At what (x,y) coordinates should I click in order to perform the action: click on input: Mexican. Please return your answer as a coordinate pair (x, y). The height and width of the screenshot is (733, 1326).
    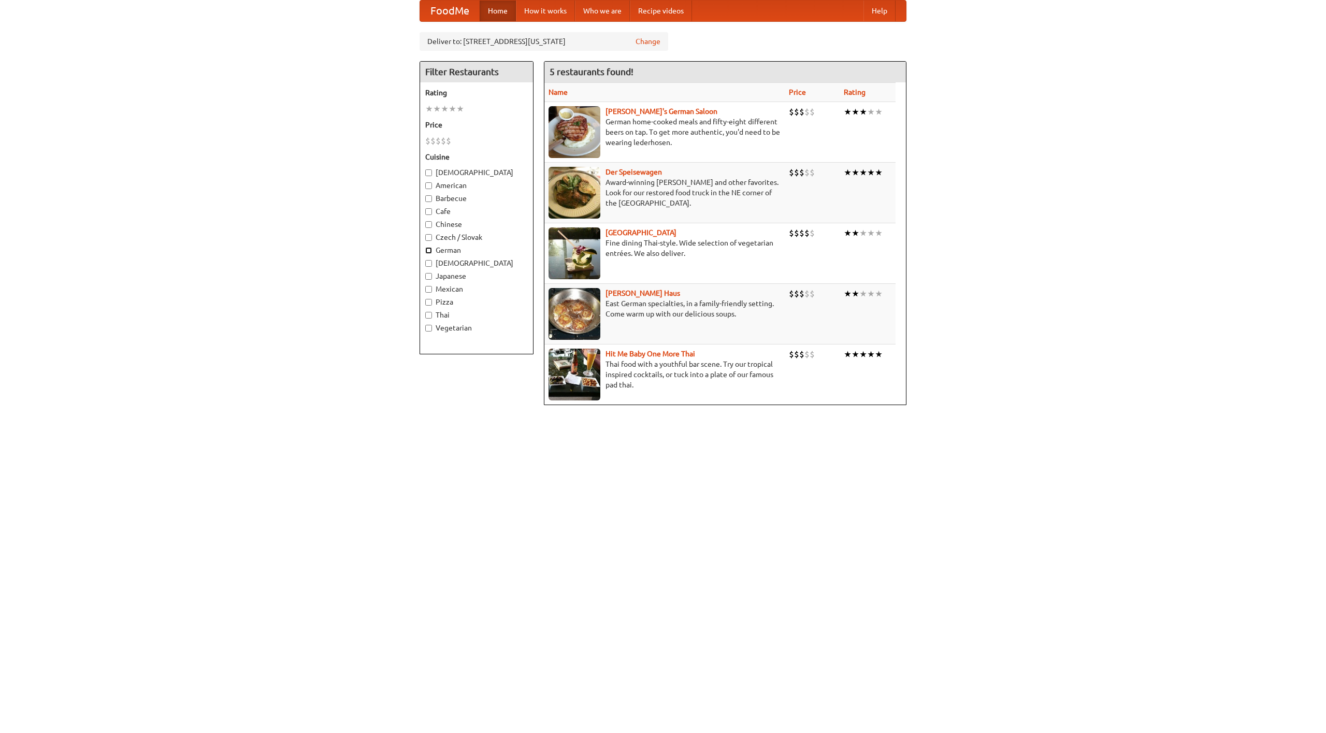
    Looking at the image, I should click on (428, 289).